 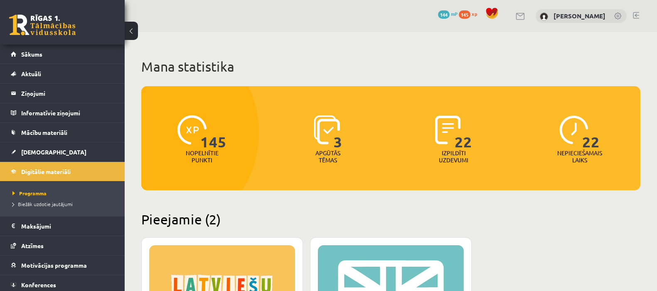 I want to click on p: Nepieciešamais laiks, so click(x=580, y=156).